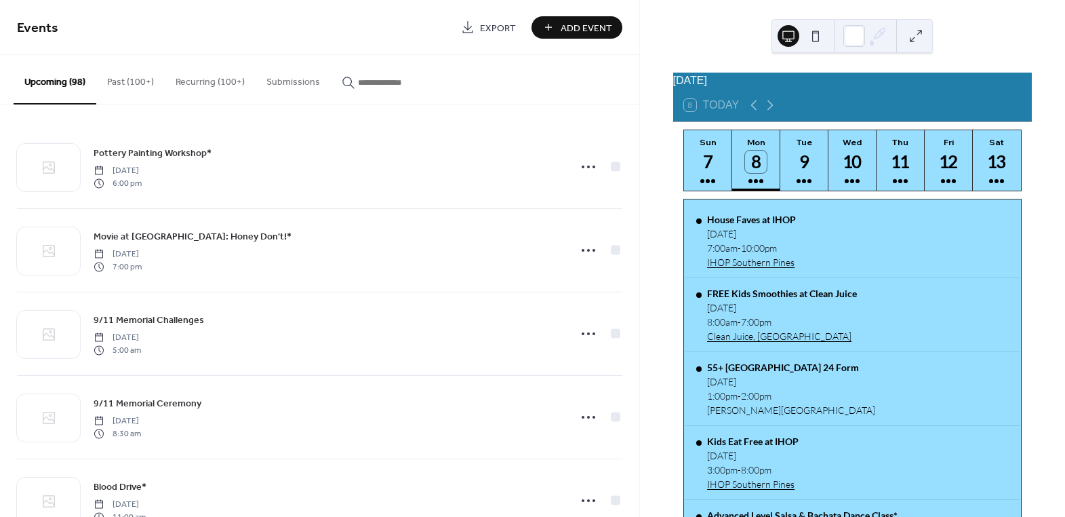  Describe the element at coordinates (852, 160) in the screenshot. I see `button: Wed10` at that location.